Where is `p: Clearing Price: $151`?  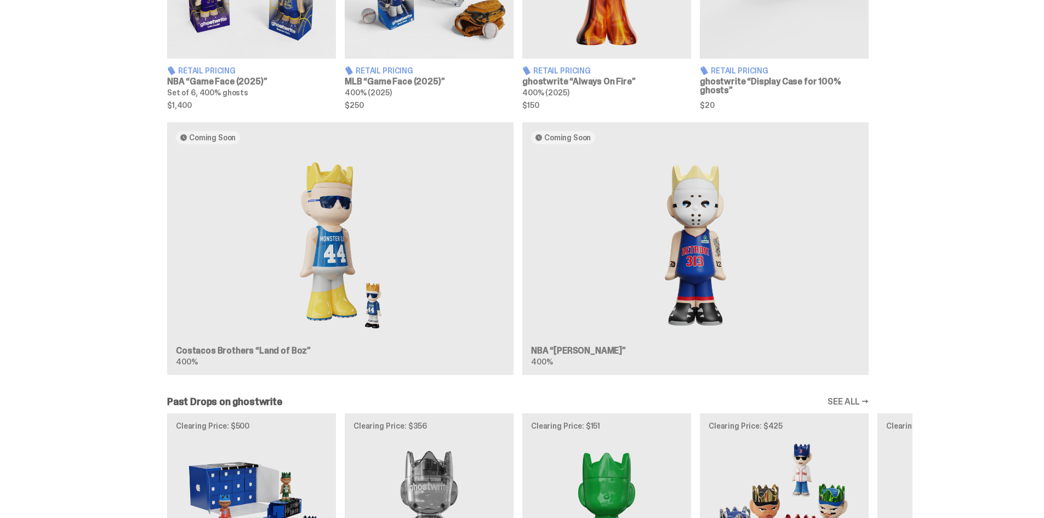
p: Clearing Price: $151 is located at coordinates (607, 426).